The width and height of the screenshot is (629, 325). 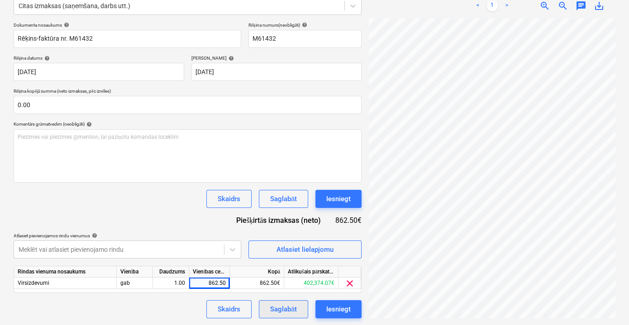 I want to click on div: 1.00, so click(x=171, y=283).